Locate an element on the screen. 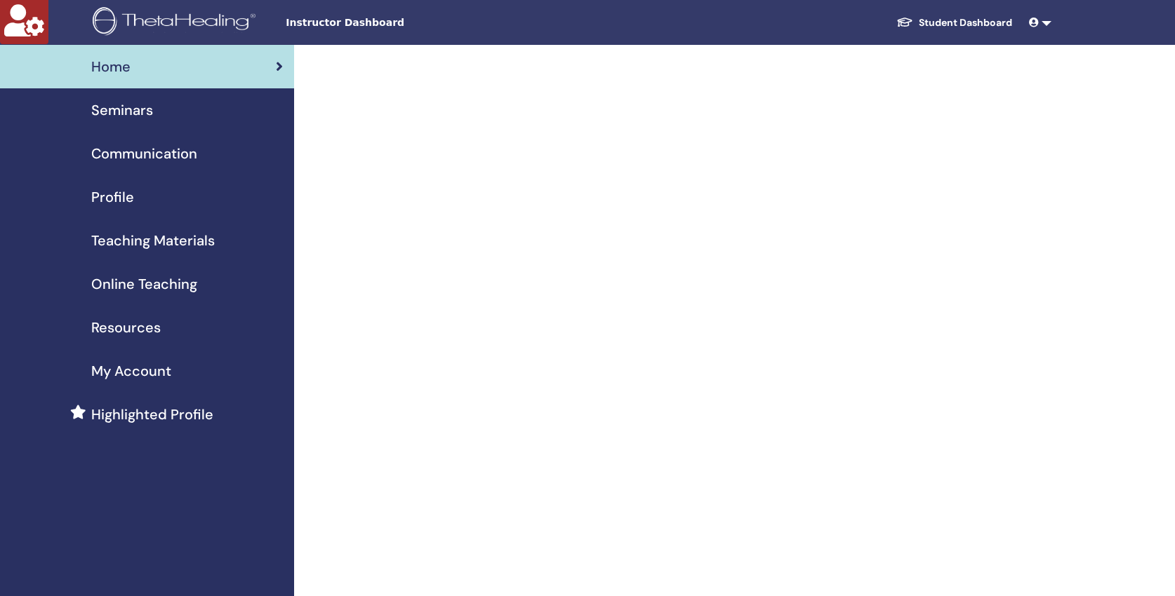 Image resolution: width=1175 pixels, height=596 pixels. span: Teaching Materials is located at coordinates (153, 241).